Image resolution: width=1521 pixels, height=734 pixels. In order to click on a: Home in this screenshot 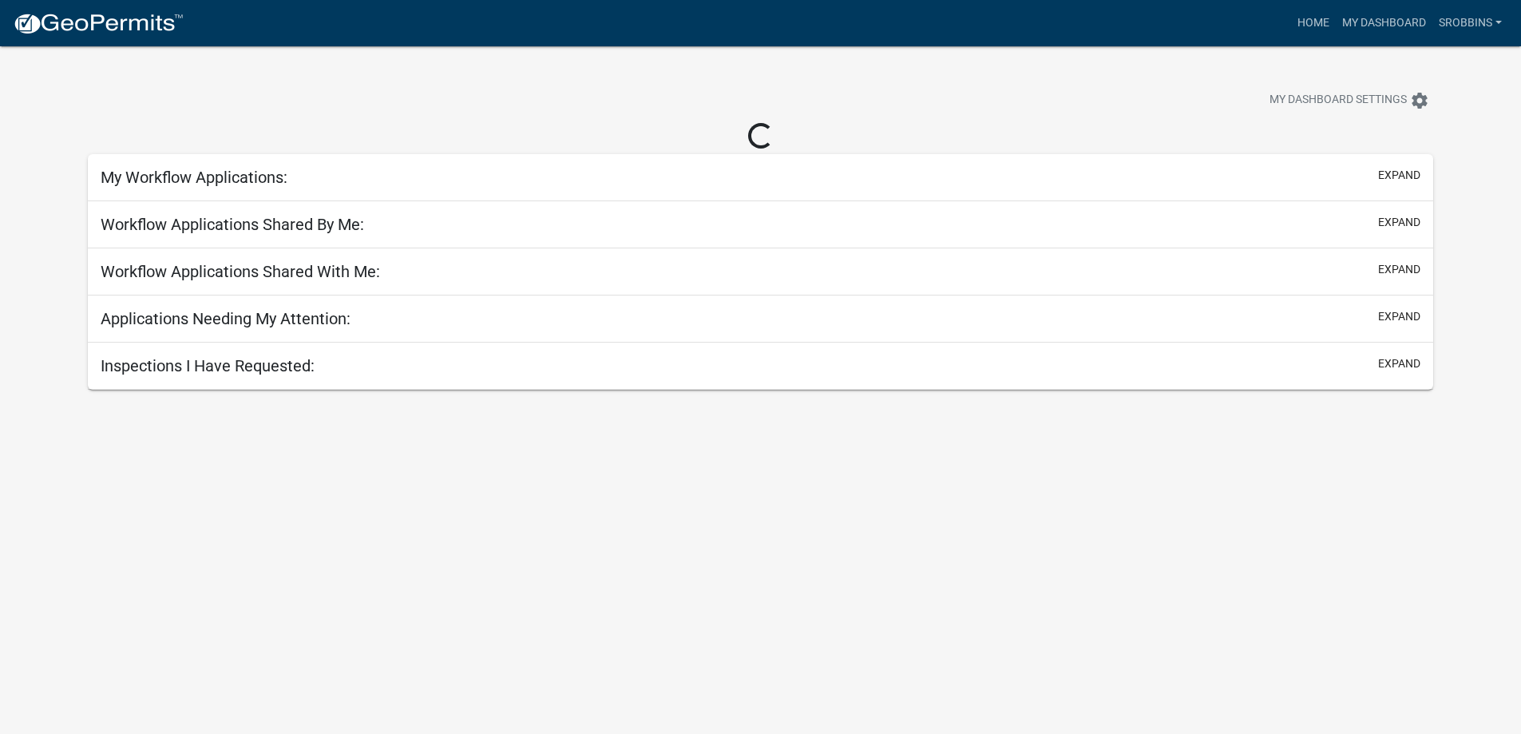, I will do `click(1313, 23)`.